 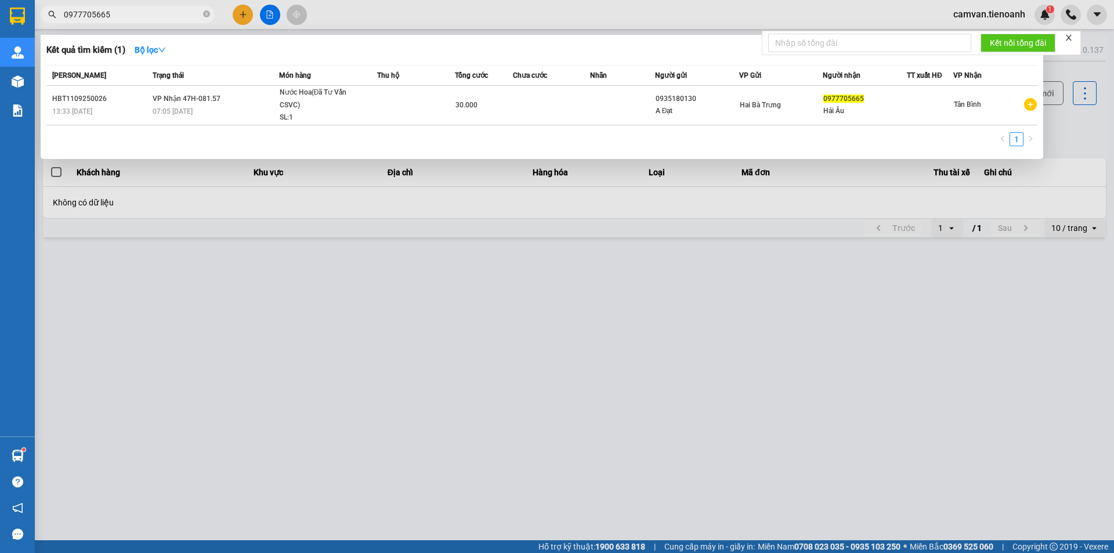 I want to click on span: plus-circle, so click(x=1031, y=104).